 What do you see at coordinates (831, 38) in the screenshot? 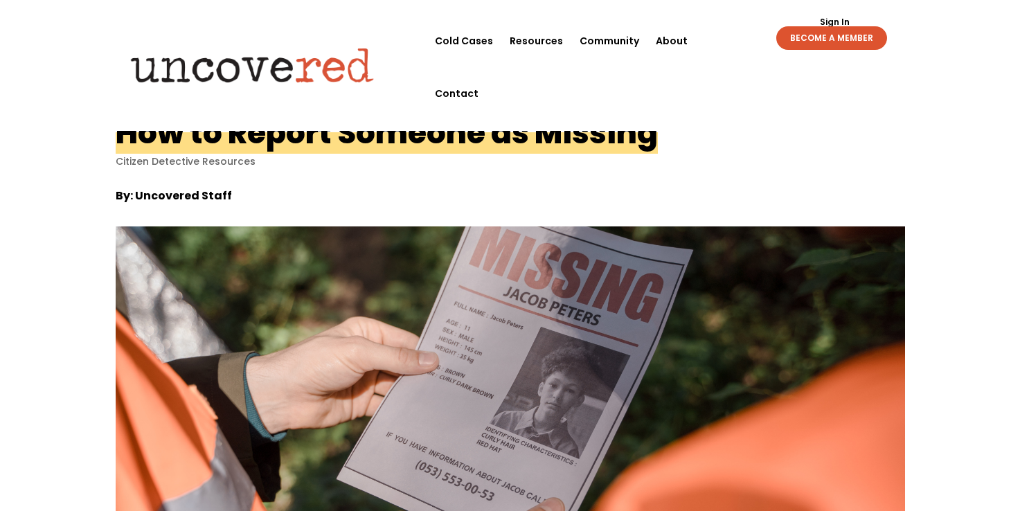
I see `a: BECOME A MEMBER` at bounding box center [831, 38].